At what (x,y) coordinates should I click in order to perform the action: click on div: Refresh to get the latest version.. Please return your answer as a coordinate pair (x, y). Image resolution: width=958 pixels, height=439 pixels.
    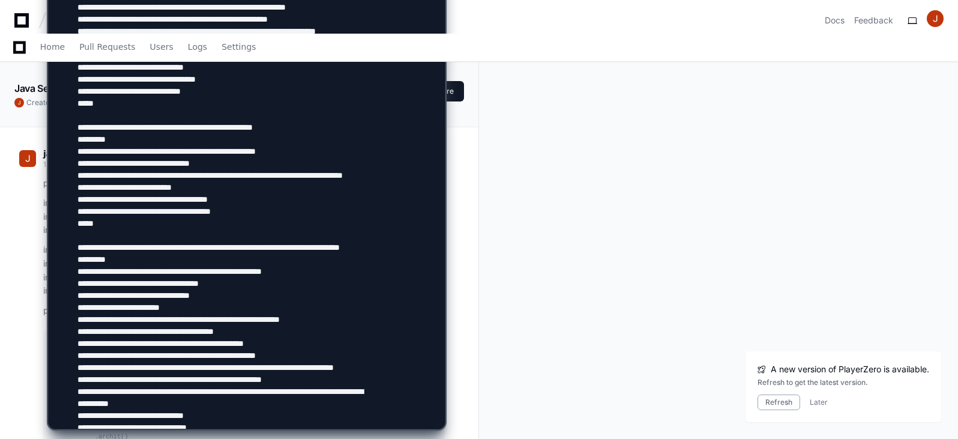
    Looking at the image, I should click on (843, 382).